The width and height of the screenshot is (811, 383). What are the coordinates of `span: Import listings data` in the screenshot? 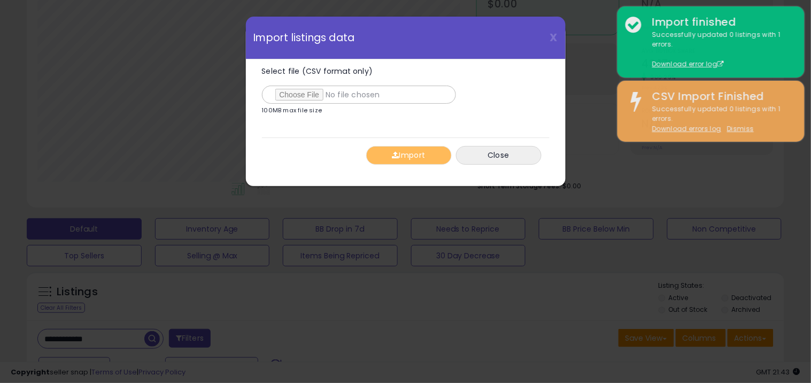 It's located at (304, 37).